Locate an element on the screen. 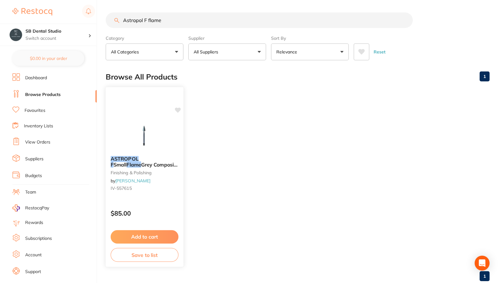 The height and width of the screenshot is (283, 502). a: Account is located at coordinates (33, 255).